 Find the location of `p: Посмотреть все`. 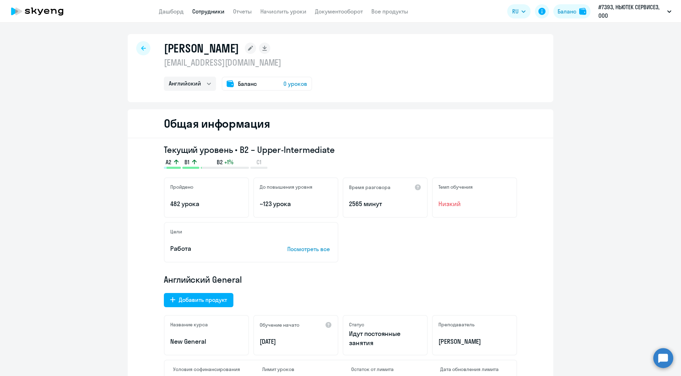

p: Посмотреть все is located at coordinates (310, 249).